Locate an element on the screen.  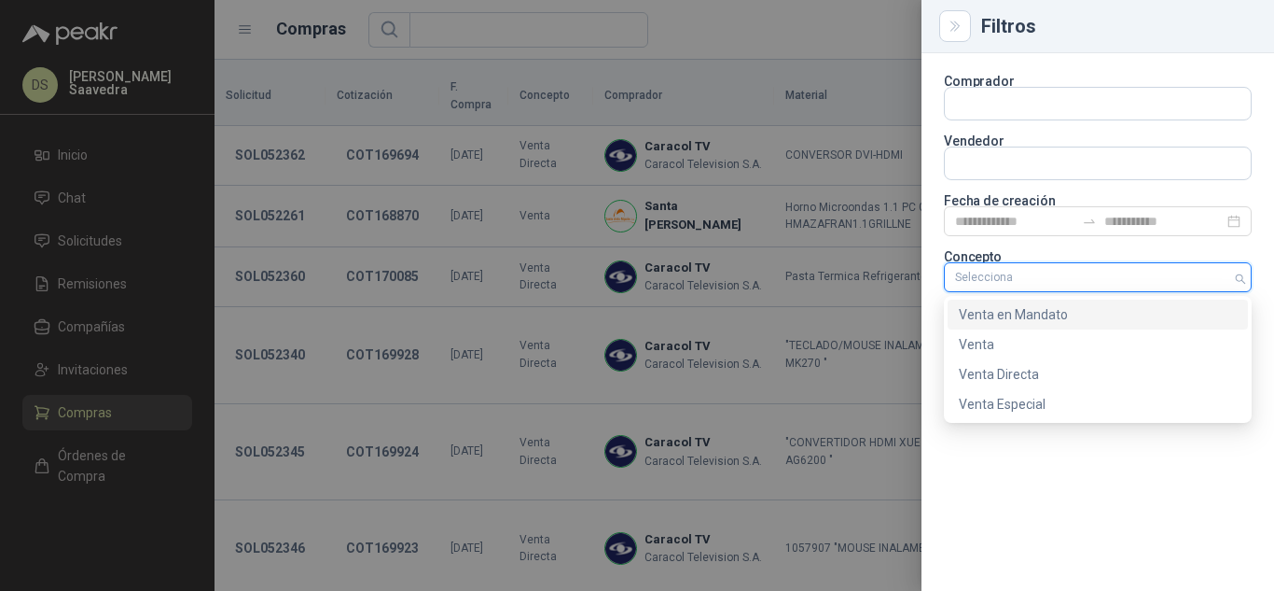
span: to is located at coordinates (1090, 221).